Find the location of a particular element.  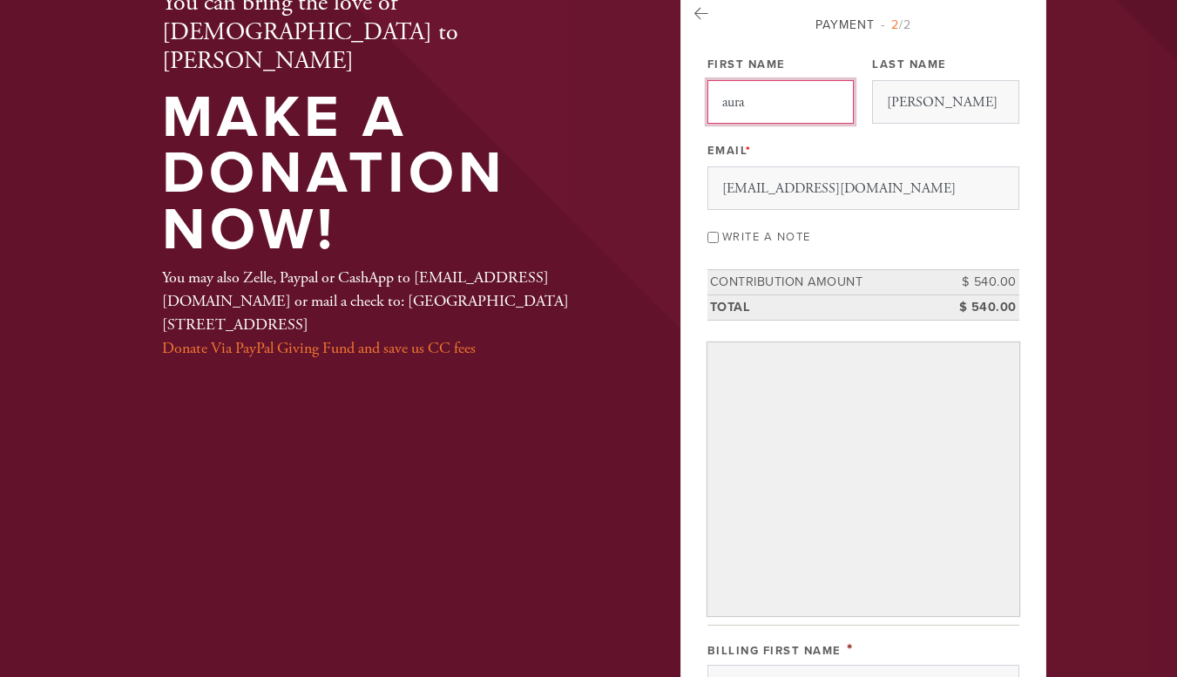

td: Contribution Amount is located at coordinates (824, 282).